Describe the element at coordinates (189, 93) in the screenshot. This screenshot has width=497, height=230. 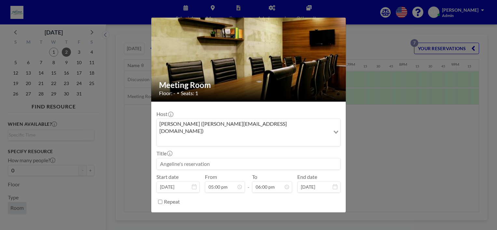
I see `span: Seats: 1` at that location.